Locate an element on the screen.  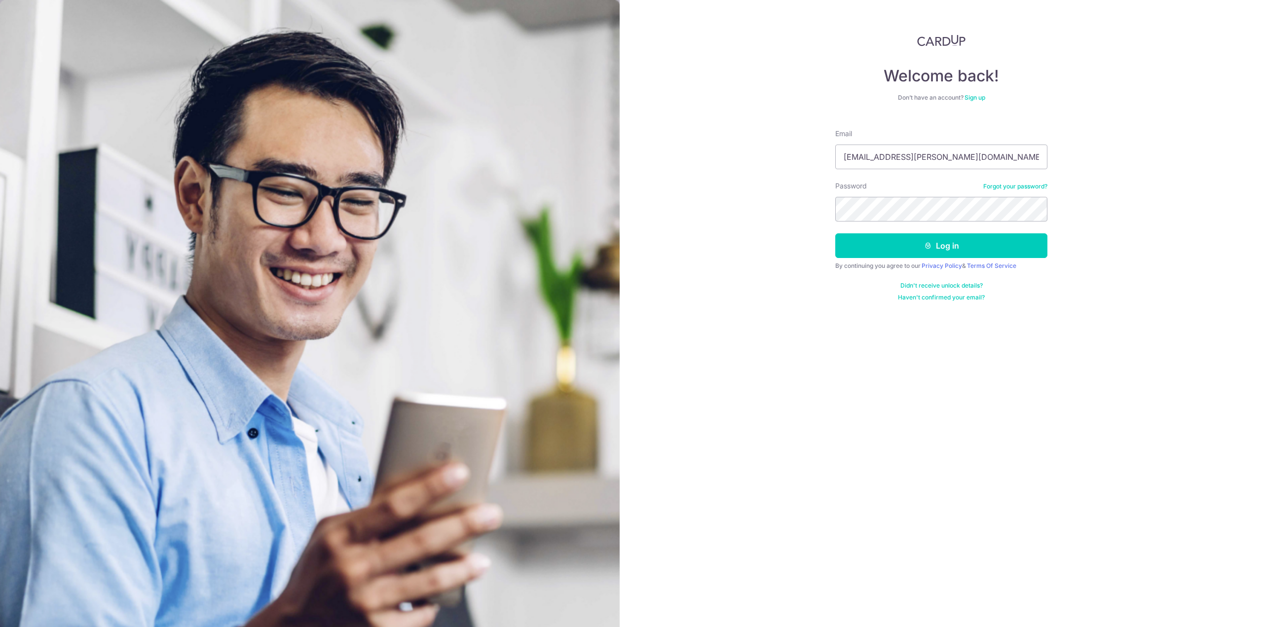
a: Haven't confirmed your email? is located at coordinates (942, 298).